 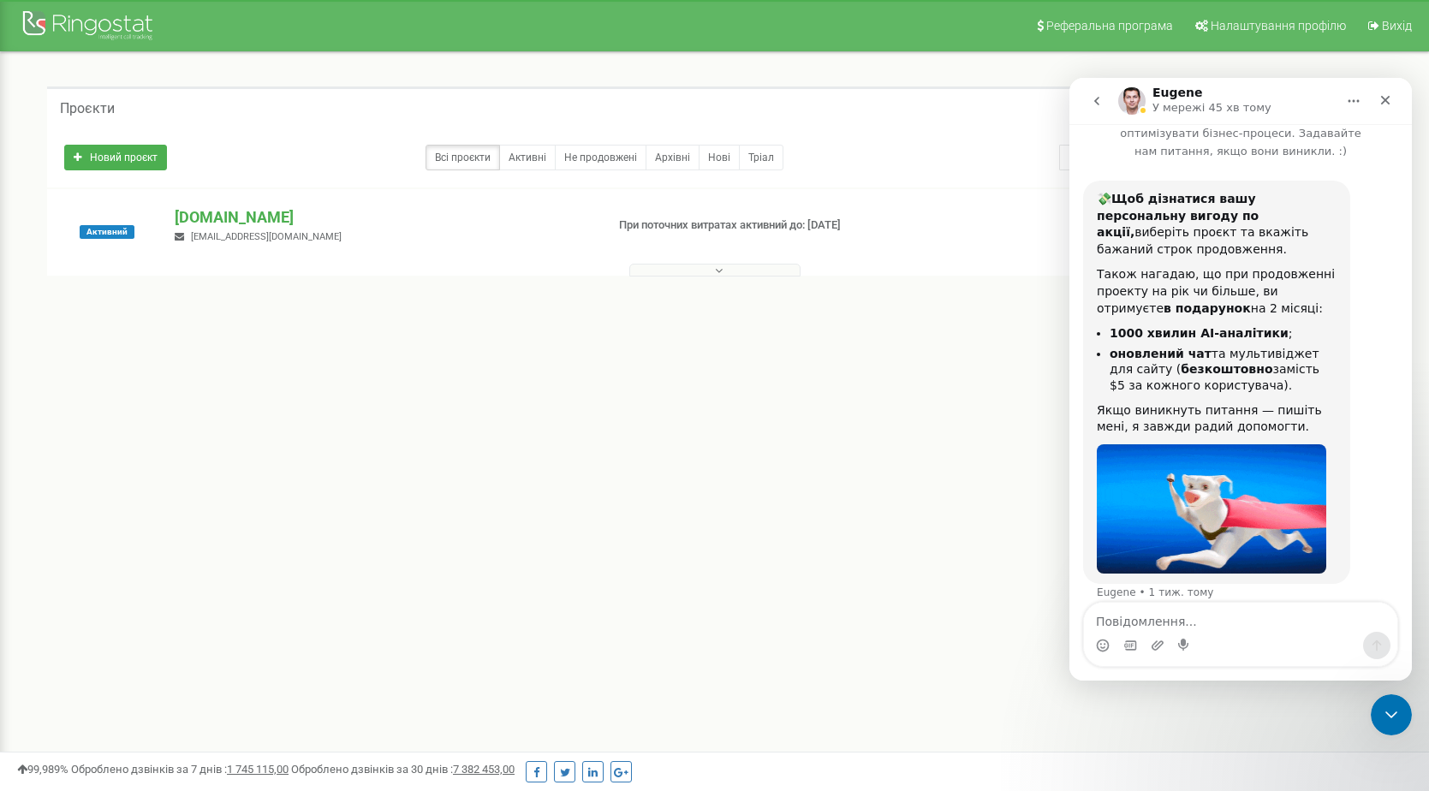 What do you see at coordinates (129, 255) in the screenshot?
I see `b: 1000 хвилин AI-аналітики` at bounding box center [129, 255].